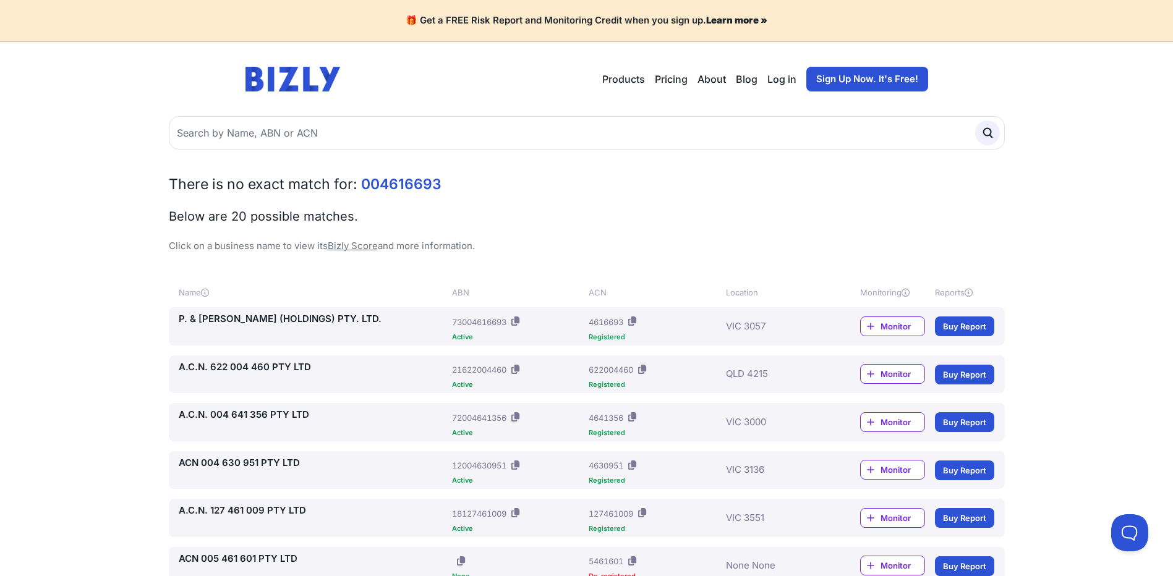 The width and height of the screenshot is (1173, 576). Describe the element at coordinates (479, 514) in the screenshot. I see `div: 18127461009` at that location.